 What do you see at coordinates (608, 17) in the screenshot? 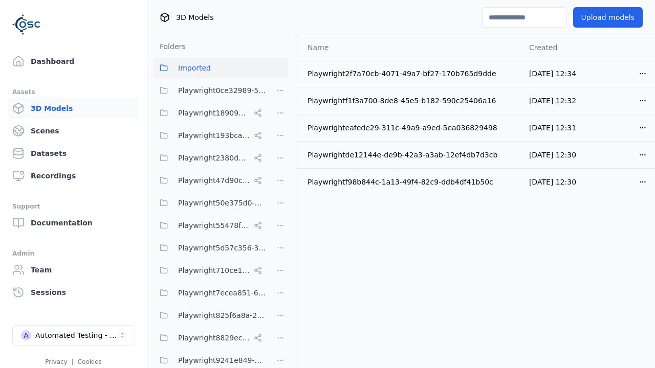
I see `a: Upload models` at bounding box center [608, 17].